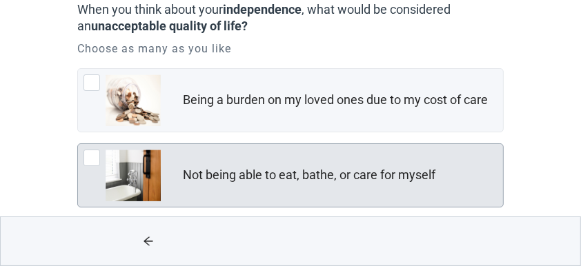 This screenshot has width=581, height=266. What do you see at coordinates (309, 175) in the screenshot?
I see `div: Not being able to eat, bathe, or care for myself` at bounding box center [309, 175].